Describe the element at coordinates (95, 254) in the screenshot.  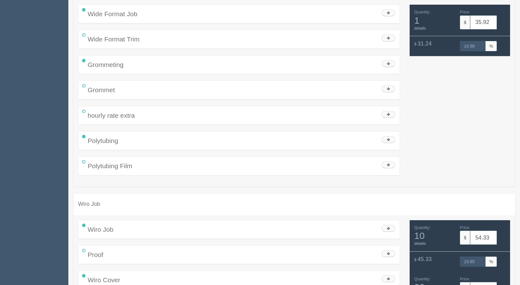
I see `span: Proof` at that location.